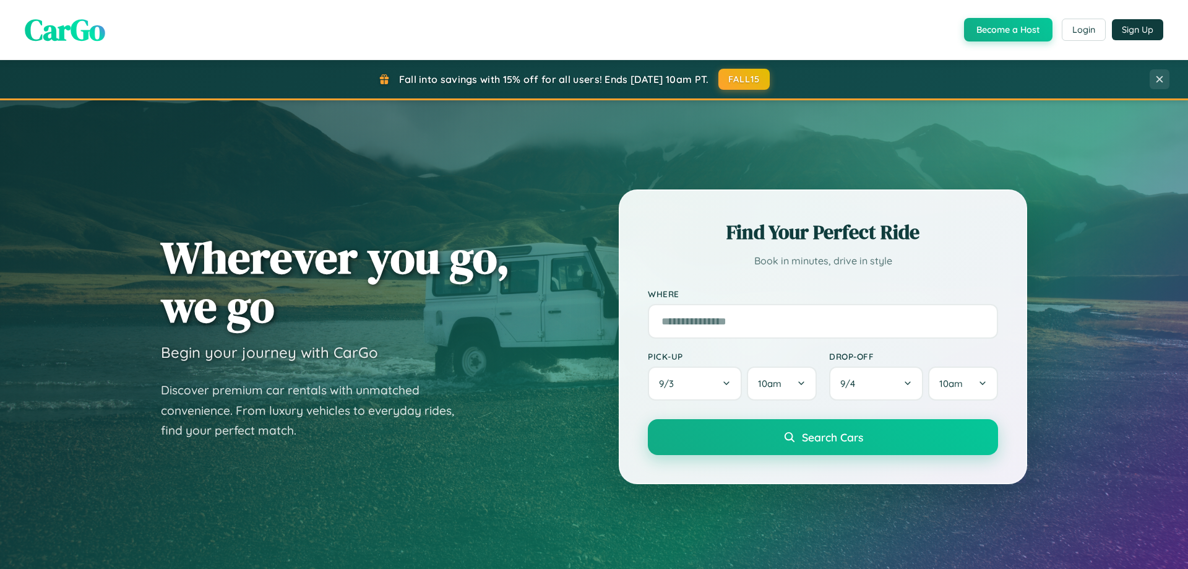 This screenshot has height=569, width=1188. Describe the element at coordinates (335, 282) in the screenshot. I see `h1: Wherever you go, we go` at that location.